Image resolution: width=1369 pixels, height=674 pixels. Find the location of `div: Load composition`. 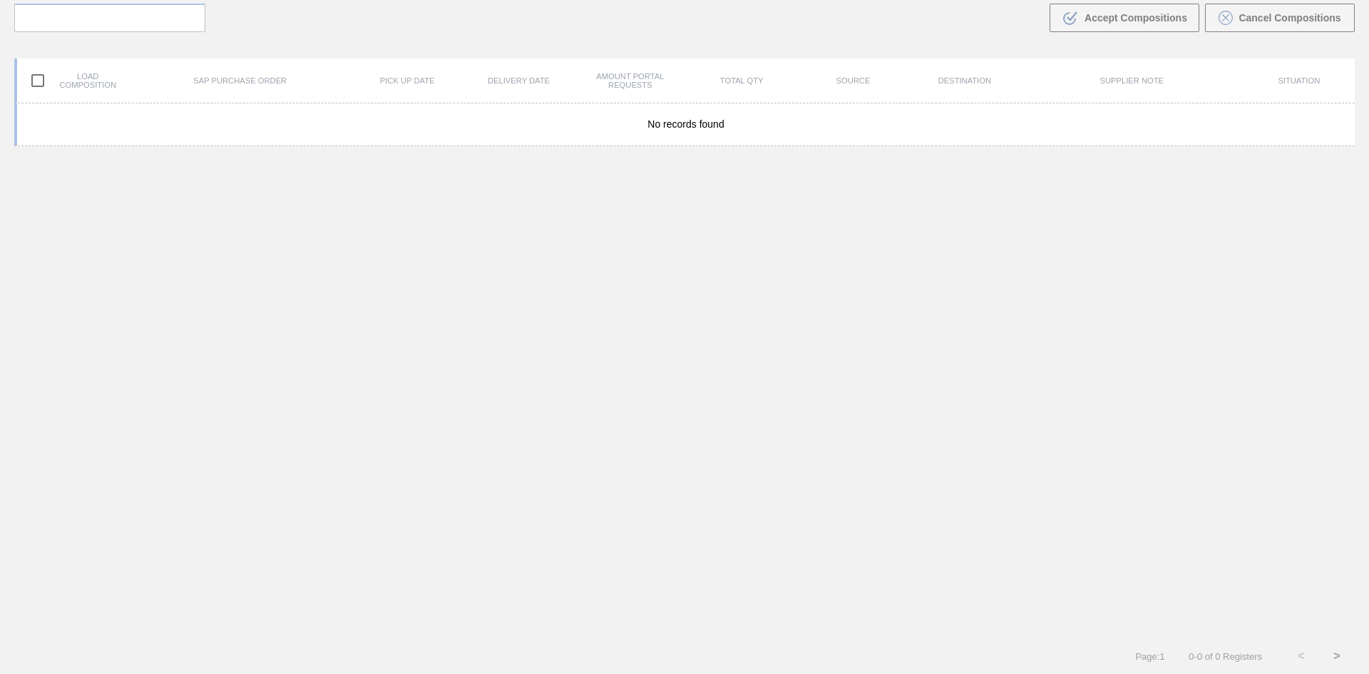

div: Load composition is located at coordinates (73, 81).